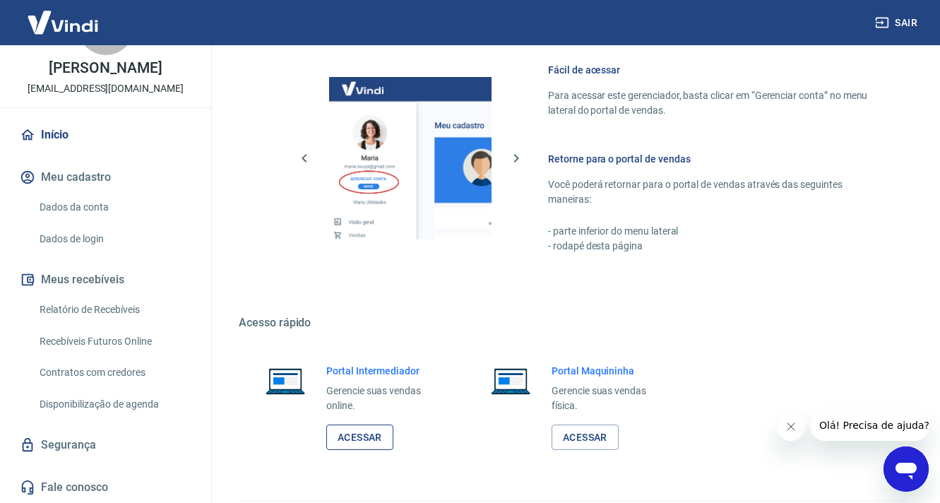 This screenshot has width=940, height=503. What do you see at coordinates (105, 280) in the screenshot?
I see `button: Meus recebíveis` at bounding box center [105, 280].